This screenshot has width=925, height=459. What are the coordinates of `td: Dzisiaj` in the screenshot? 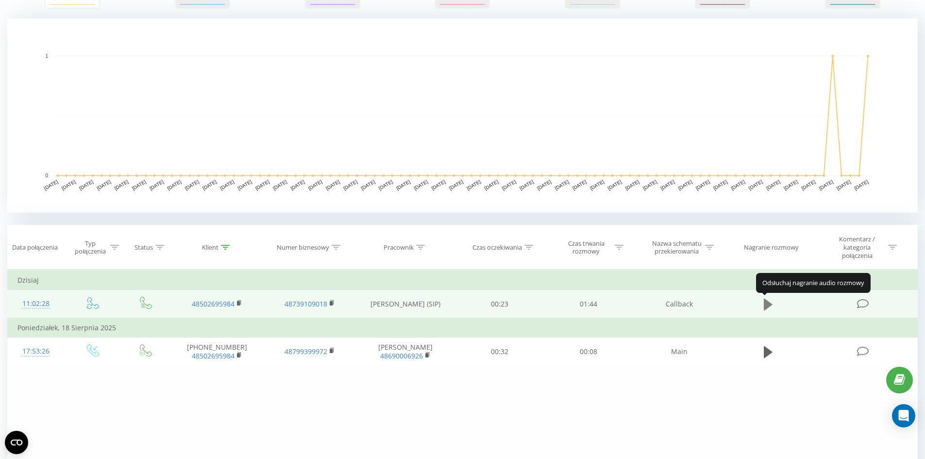 It's located at (462, 280).